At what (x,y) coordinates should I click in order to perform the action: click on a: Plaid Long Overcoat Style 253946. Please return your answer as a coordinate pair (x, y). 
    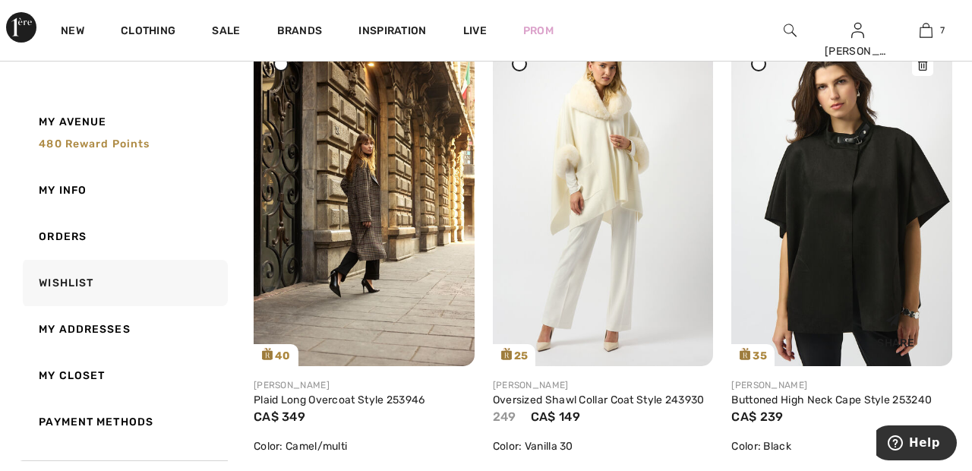
    Looking at the image, I should click on (339, 399).